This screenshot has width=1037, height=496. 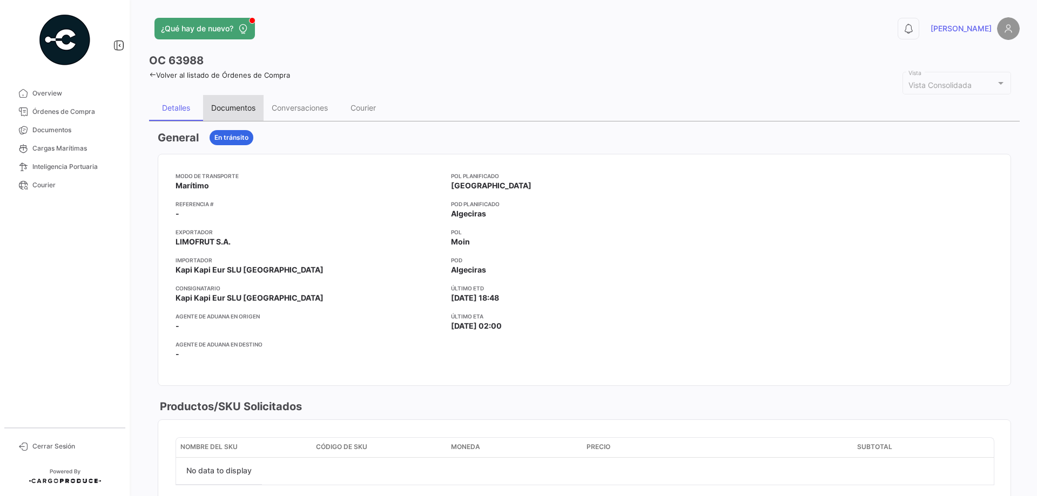 I want to click on h3: General, so click(x=178, y=138).